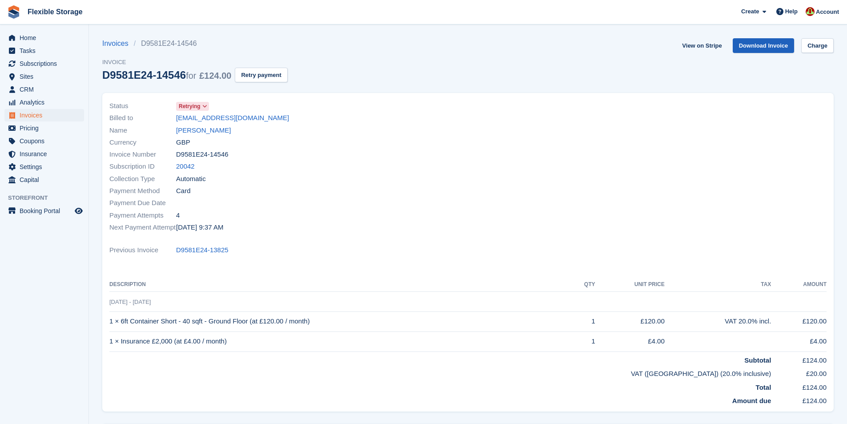 The image size is (847, 424). What do you see at coordinates (718, 321) in the screenshot?
I see `div: VAT 20.0% incl.` at bounding box center [718, 321].